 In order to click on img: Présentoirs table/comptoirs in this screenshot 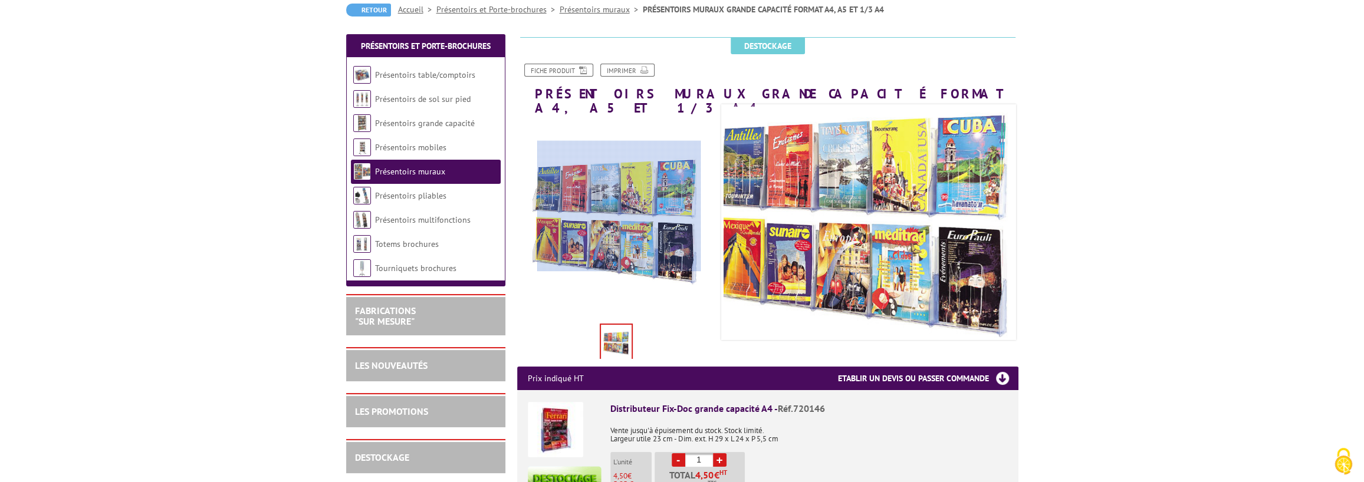, I will do `click(362, 75)`.